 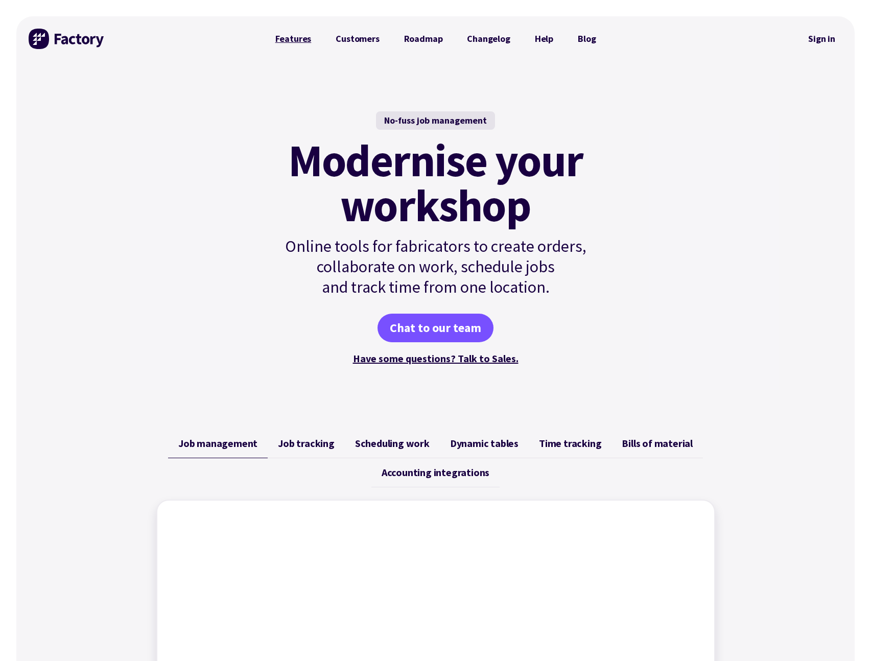 What do you see at coordinates (436, 358) in the screenshot?
I see `a: Have some questions? Talk to Sales.` at bounding box center [436, 358].